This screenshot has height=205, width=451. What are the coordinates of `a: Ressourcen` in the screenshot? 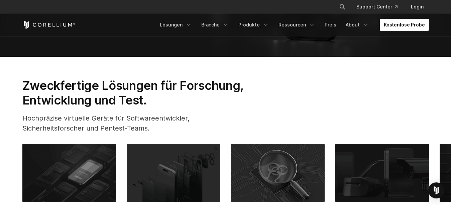 It's located at (297, 25).